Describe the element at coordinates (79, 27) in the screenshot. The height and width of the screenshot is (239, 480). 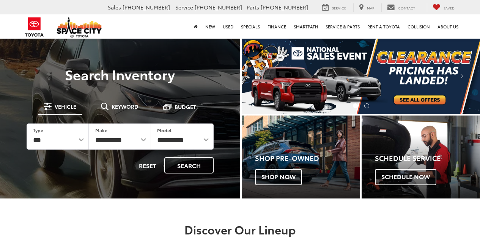
I see `img: Space City Toyota` at that location.